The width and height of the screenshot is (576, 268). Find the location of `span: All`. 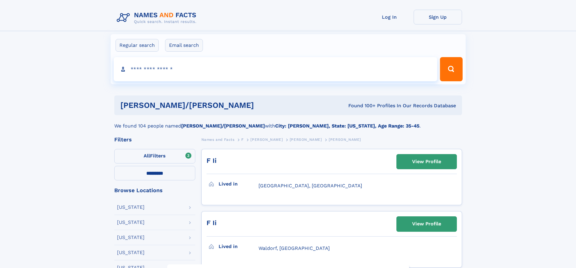

span: All is located at coordinates (147, 156).